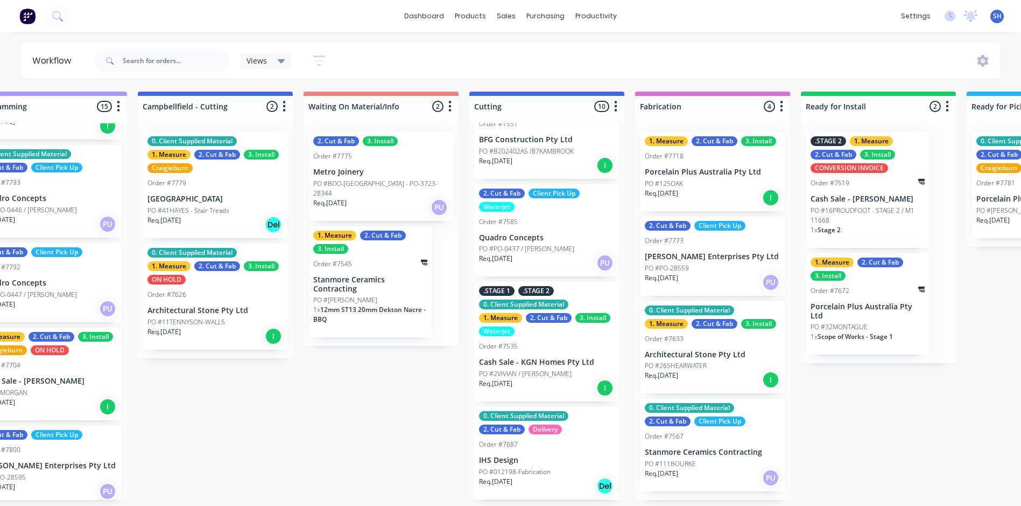  Describe the element at coordinates (497, 291) in the screenshot. I see `div: .STAGE 1` at that location.